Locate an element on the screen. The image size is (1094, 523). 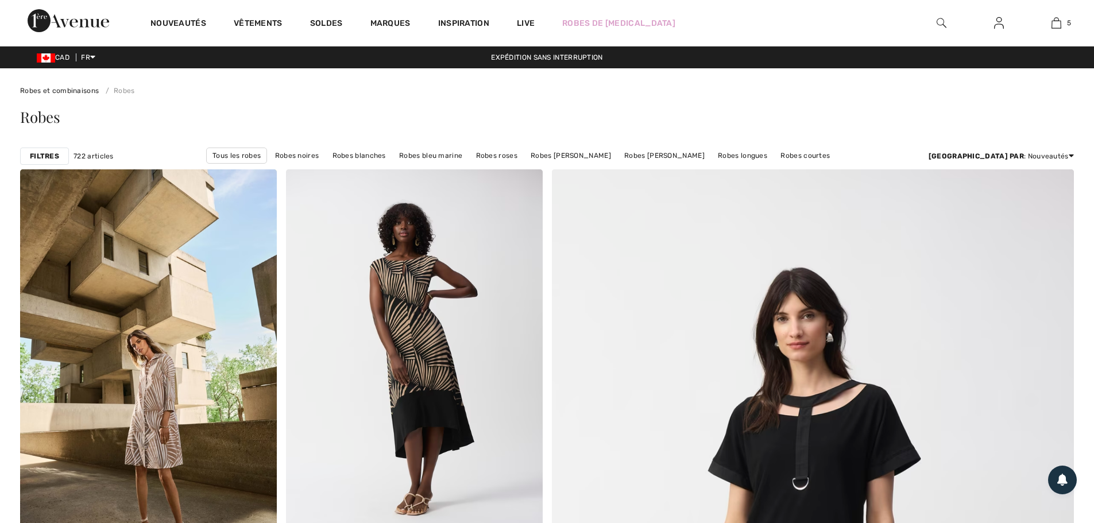
a: Se connecter is located at coordinates (999, 23).